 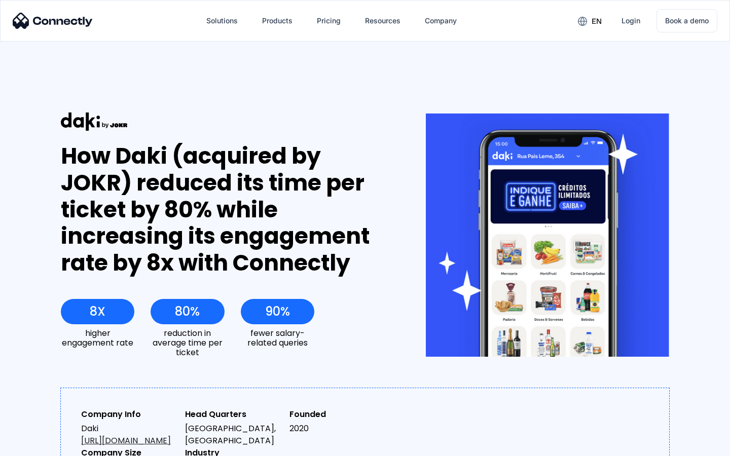 I want to click on aside: Language selected: English, so click(x=35, y=446).